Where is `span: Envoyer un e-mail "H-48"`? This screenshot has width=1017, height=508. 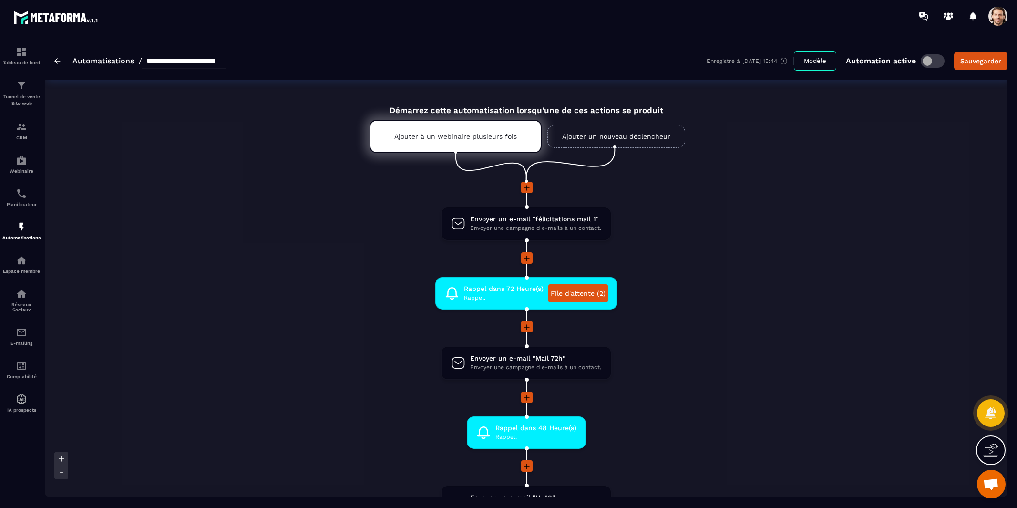
span: Envoyer un e-mail "H-48" is located at coordinates (535, 497).